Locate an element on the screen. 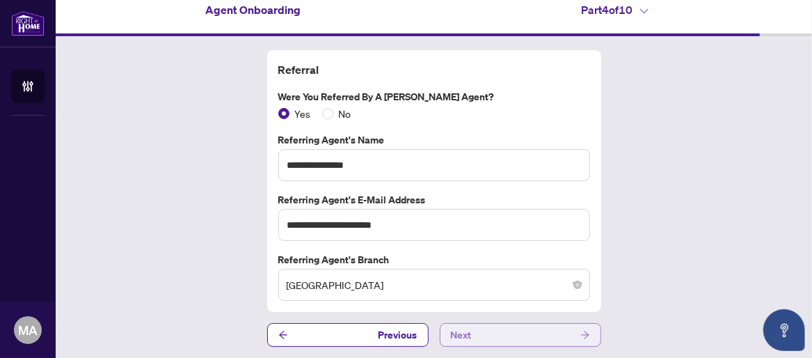 This screenshot has width=812, height=358. label: Referring Agent's Name is located at coordinates (434, 140).